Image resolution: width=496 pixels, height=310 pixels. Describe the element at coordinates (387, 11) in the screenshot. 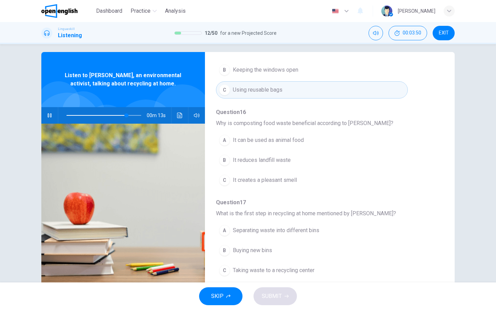

I see `img: Profile picture` at that location.